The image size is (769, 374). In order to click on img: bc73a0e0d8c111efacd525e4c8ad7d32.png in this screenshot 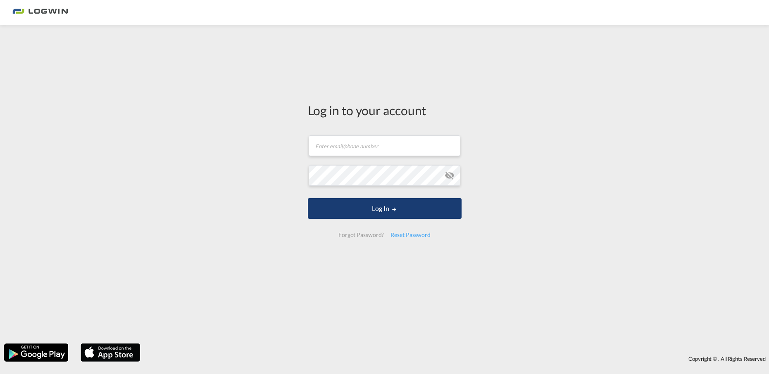, I will do `click(40, 12)`.